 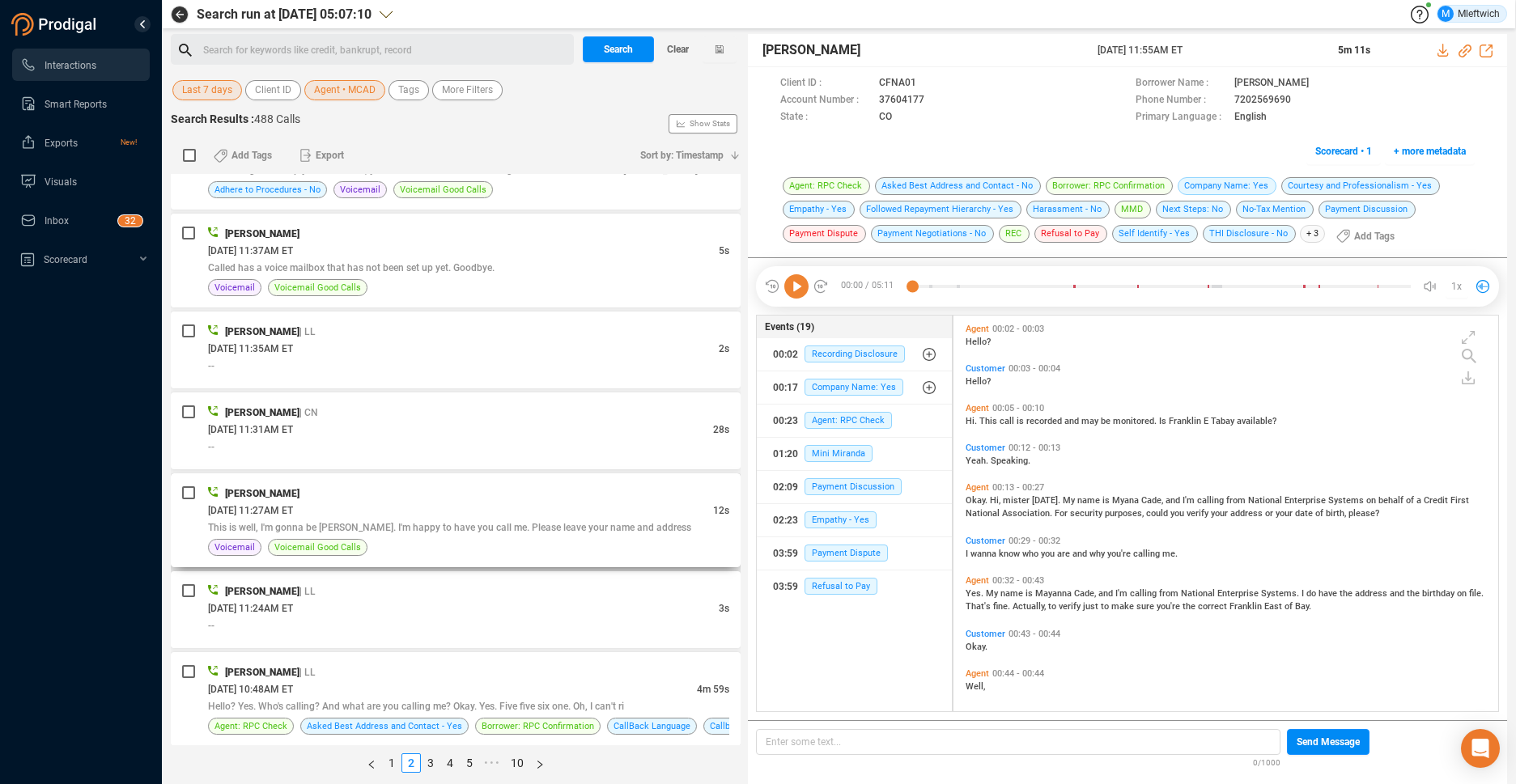 I want to click on button: 01:20Mini Miranda, so click(x=854, y=454).